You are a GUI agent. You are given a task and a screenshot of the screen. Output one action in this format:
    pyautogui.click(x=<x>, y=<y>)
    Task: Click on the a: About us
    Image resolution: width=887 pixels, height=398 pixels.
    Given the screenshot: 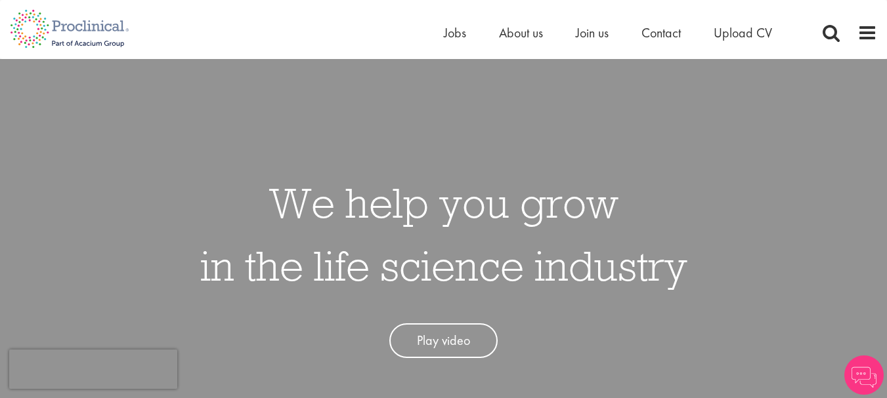 What is the action you would take?
    pyautogui.click(x=521, y=33)
    